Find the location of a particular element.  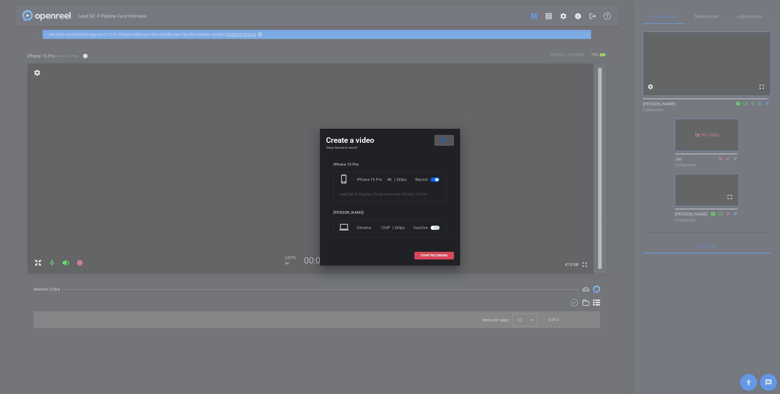

h4: Setup devices to record is located at coordinates (390, 148).